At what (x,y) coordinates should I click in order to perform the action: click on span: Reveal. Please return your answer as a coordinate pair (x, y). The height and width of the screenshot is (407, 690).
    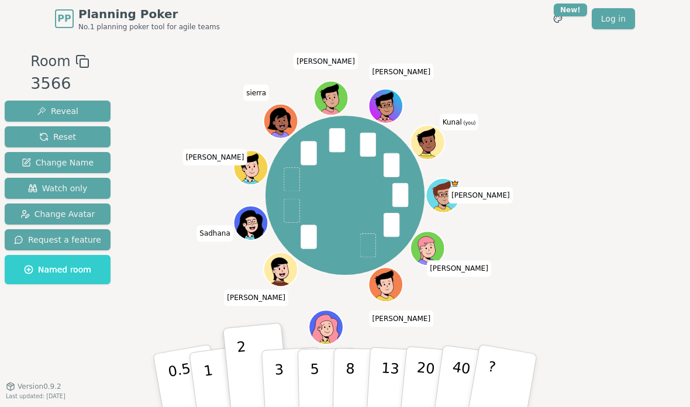
    Looking at the image, I should click on (57, 111).